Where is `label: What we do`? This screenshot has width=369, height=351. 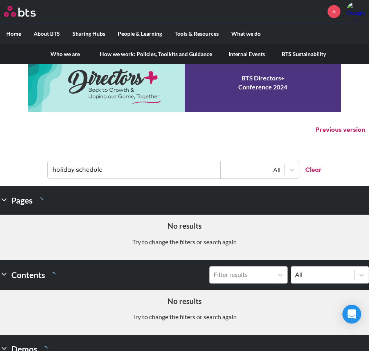
label: What we do is located at coordinates (246, 34).